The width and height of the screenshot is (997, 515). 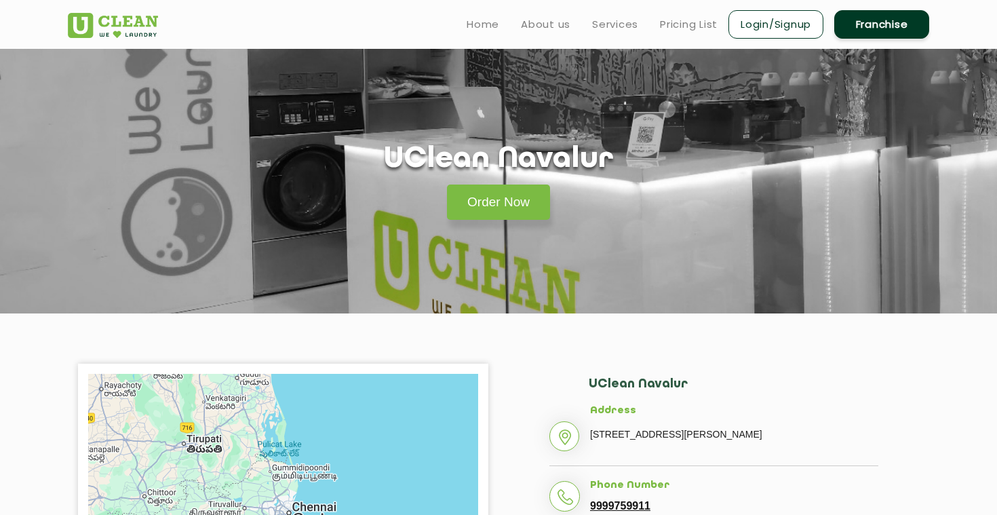 I want to click on a: Home, so click(x=483, y=24).